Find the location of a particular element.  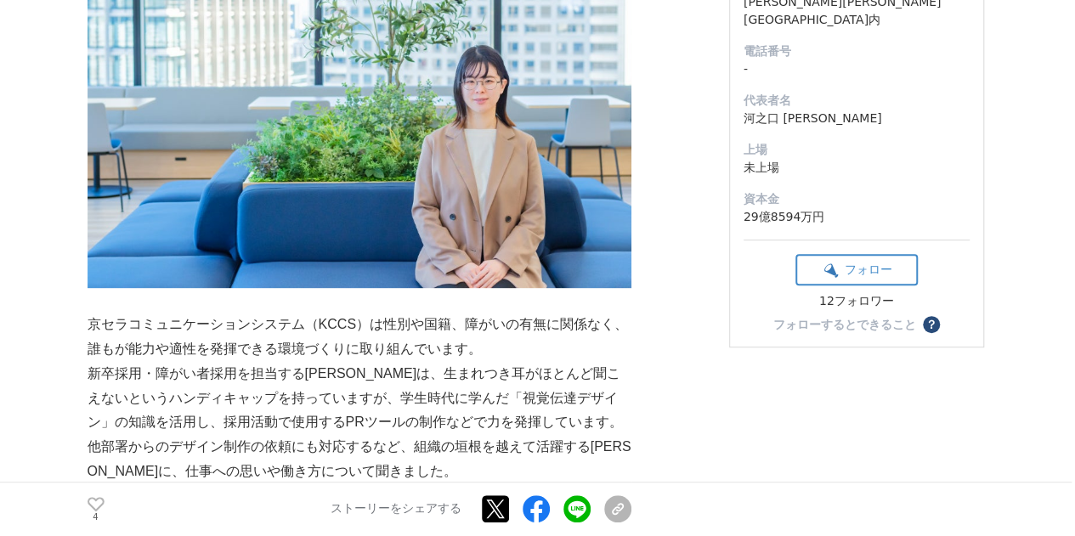

dd: 29億8594万円 is located at coordinates (857, 217).